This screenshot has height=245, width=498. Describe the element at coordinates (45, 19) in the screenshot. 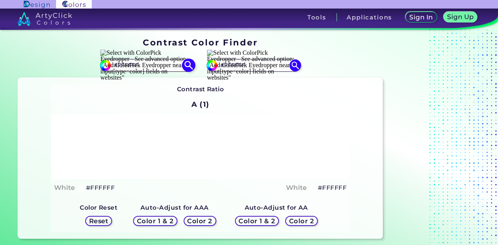

I see `img: logo_artyclick_colors_white.svg` at that location.